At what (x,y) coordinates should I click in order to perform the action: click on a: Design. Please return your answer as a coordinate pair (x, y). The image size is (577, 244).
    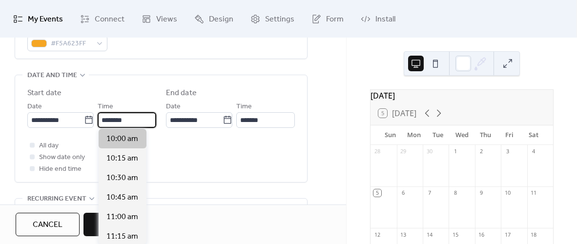
    Looking at the image, I should click on (214, 19).